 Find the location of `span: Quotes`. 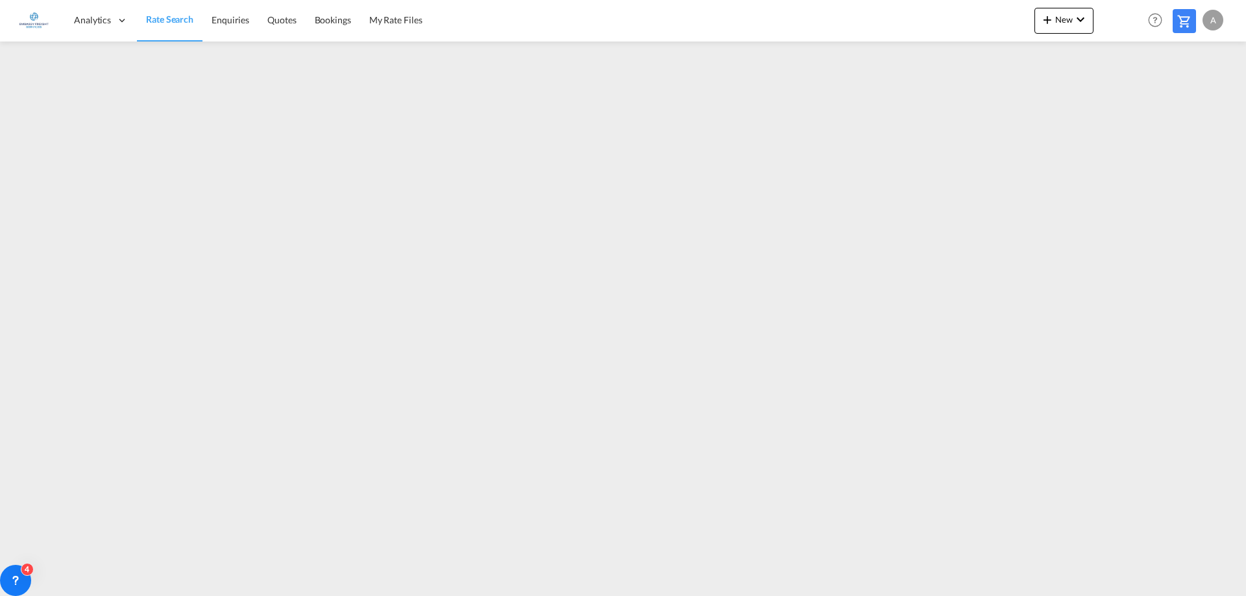

span: Quotes is located at coordinates (282, 19).